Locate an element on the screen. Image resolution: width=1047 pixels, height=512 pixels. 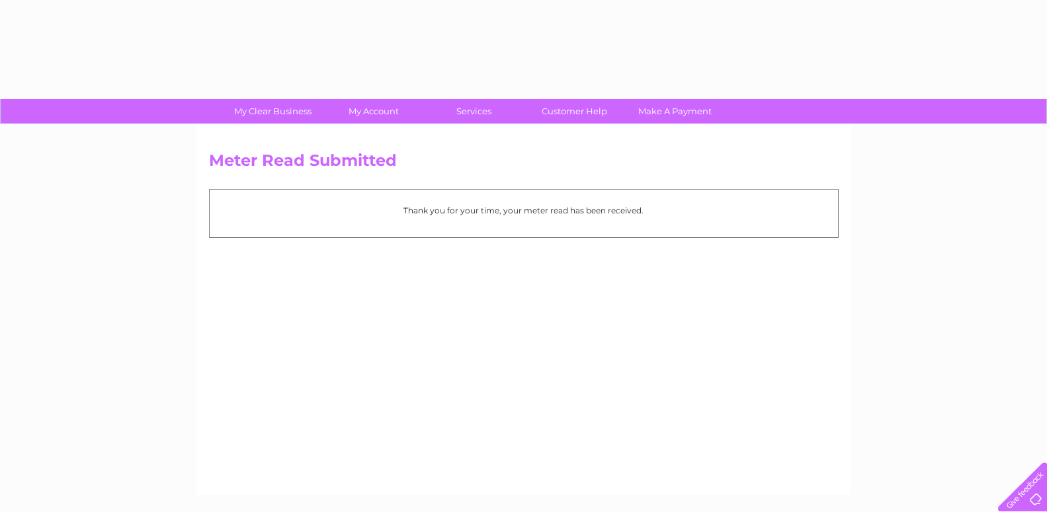
a: My Account is located at coordinates (373, 111).